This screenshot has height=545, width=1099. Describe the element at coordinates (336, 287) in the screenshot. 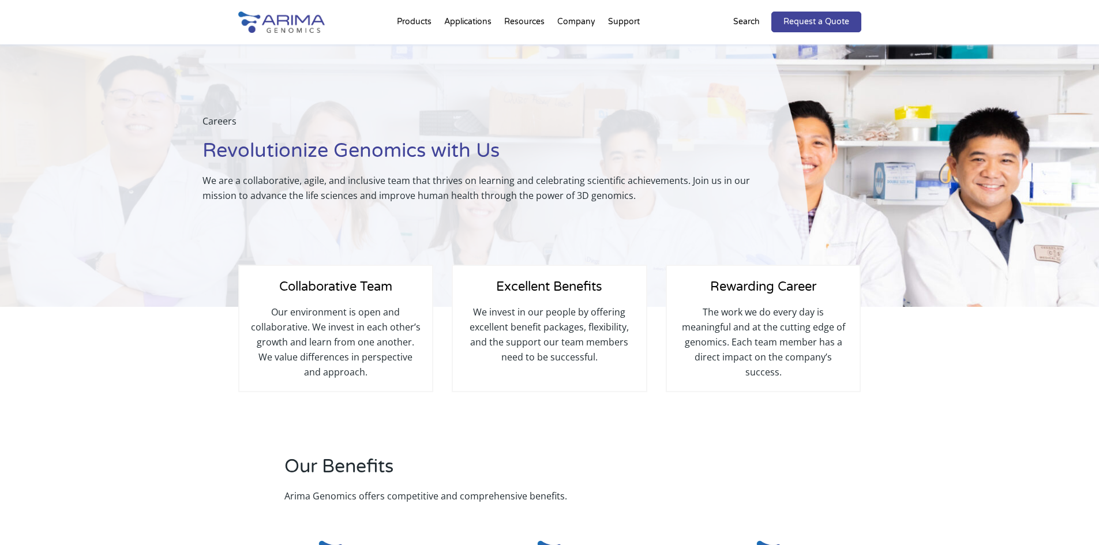

I see `span: Collaborative Team` at that location.